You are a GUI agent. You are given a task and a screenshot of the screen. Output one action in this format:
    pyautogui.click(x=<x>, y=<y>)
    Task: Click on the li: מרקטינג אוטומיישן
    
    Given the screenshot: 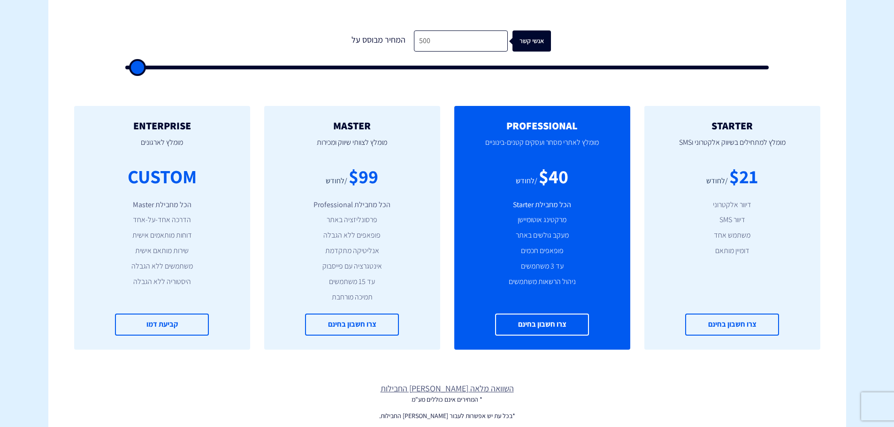 What is the action you would take?
    pyautogui.click(x=542, y=220)
    